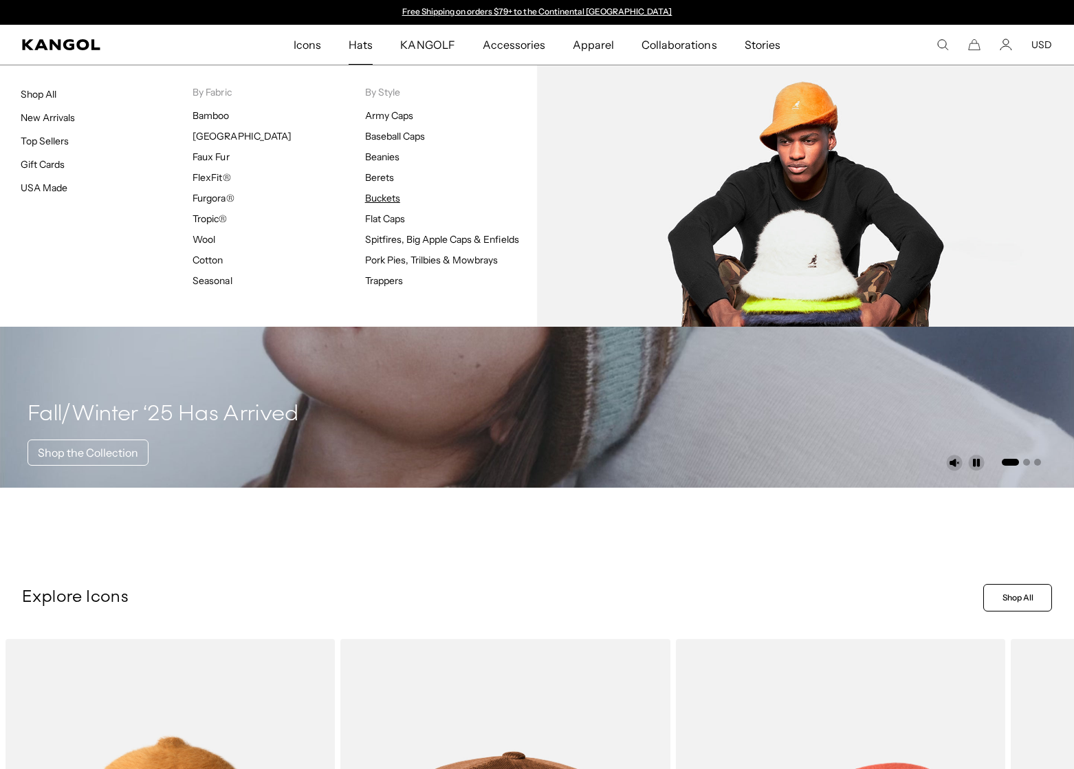 The height and width of the screenshot is (769, 1074). Describe the element at coordinates (1006, 45) in the screenshot. I see `a: Account` at that location.